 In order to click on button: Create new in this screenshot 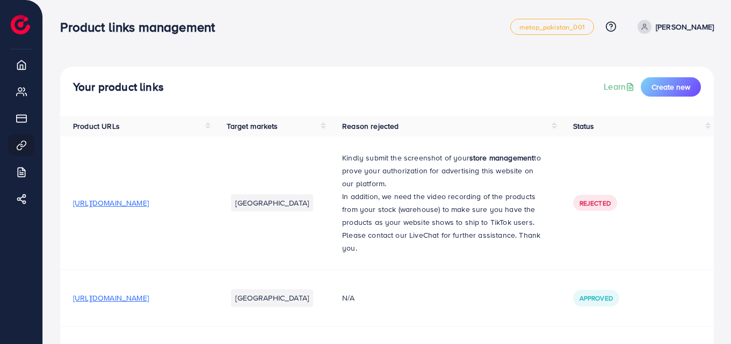, I will do `click(671, 87)`.